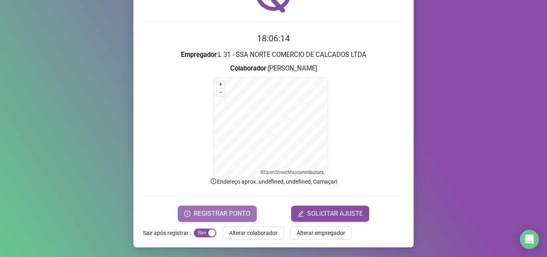 The width and height of the screenshot is (547, 257). I want to click on li: © contributors., so click(292, 172).